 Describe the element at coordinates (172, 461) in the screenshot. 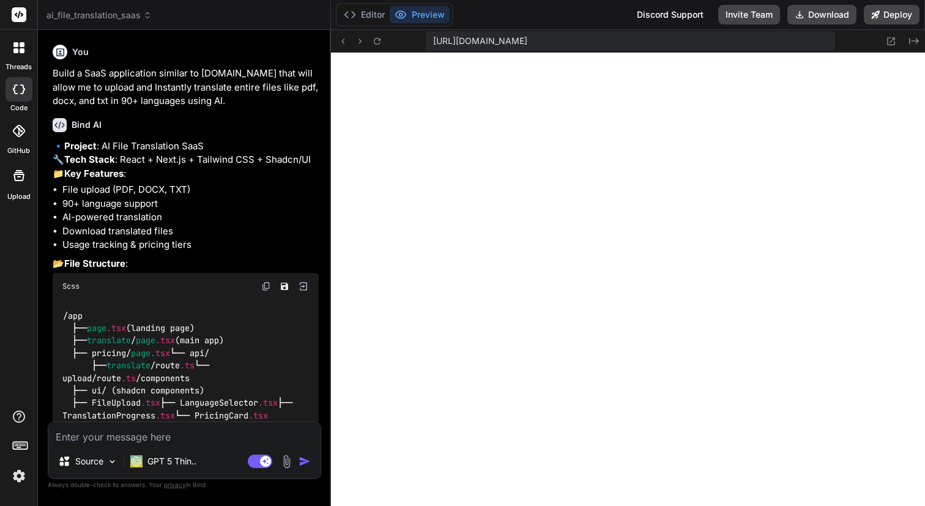

I see `p: GPT 5 Thin..` at that location.